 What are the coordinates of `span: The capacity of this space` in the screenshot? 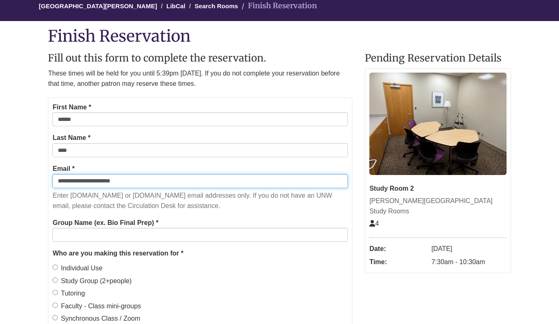 It's located at (374, 223).